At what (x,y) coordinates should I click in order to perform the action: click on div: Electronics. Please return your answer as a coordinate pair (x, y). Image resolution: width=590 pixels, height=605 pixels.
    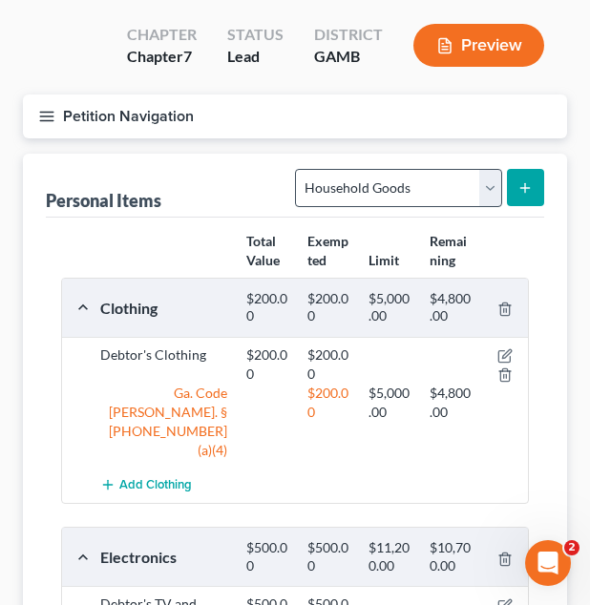
    Looking at the image, I should click on (163, 556).